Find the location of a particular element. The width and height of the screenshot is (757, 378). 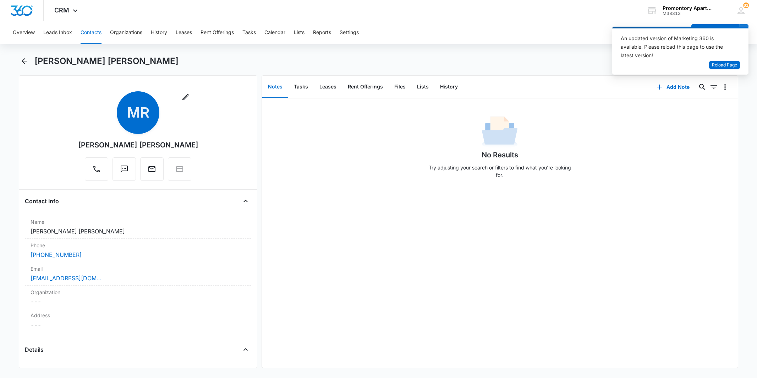

button: Overview is located at coordinates (24, 33).